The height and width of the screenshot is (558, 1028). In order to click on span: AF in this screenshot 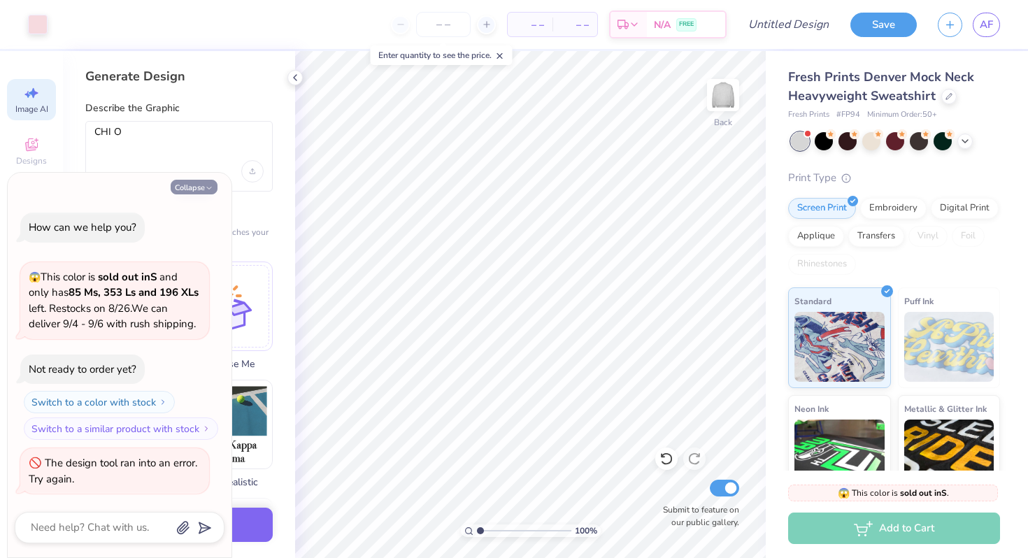, I will do `click(986, 24)`.